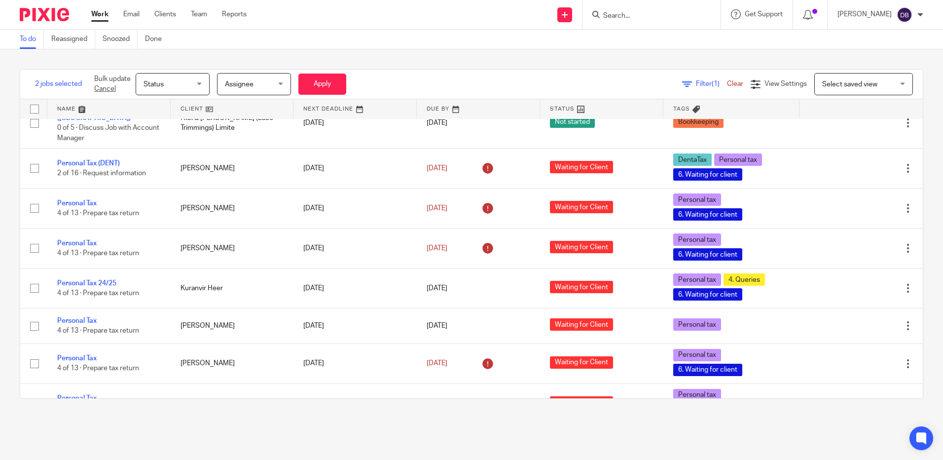  Describe the element at coordinates (693, 159) in the screenshot. I see `span: DentaTax` at that location.